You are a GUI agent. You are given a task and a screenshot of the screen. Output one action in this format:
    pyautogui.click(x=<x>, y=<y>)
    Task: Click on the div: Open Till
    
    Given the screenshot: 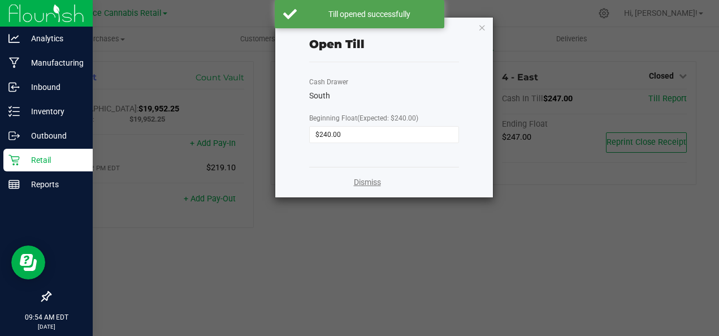 What is the action you would take?
    pyautogui.click(x=337, y=44)
    